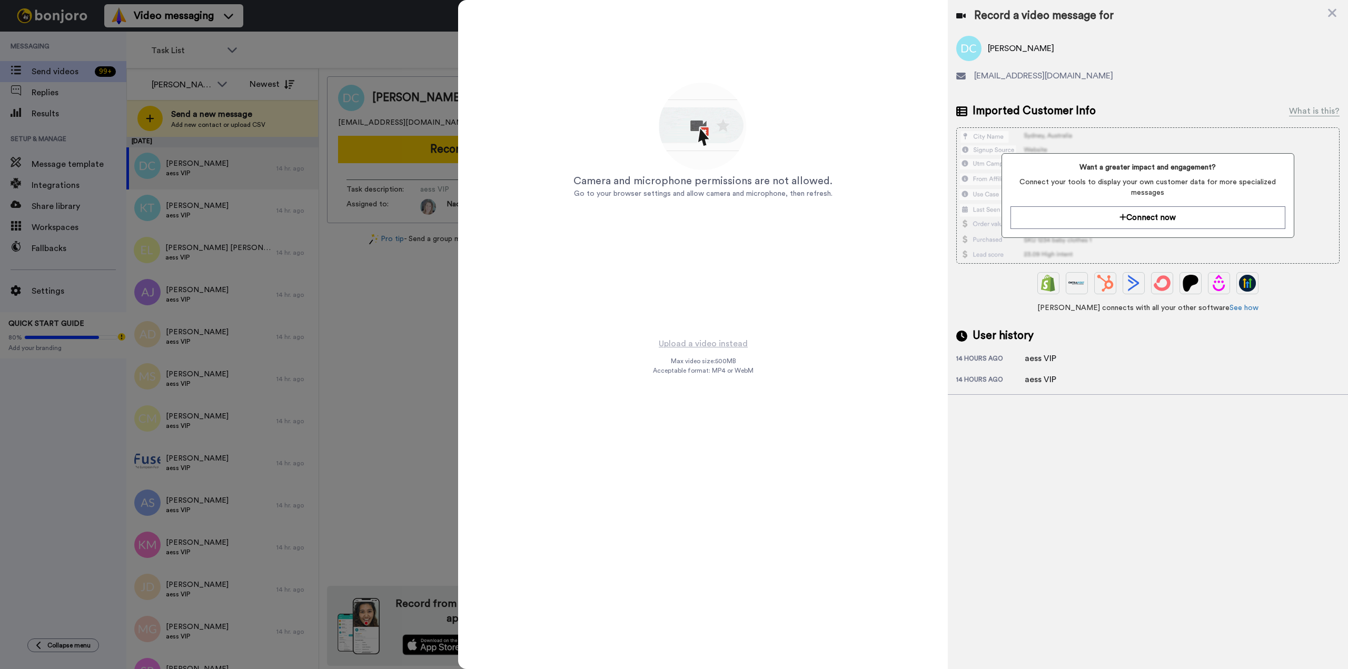 This screenshot has width=1348, height=669. Describe the element at coordinates (1049, 283) in the screenshot. I see `img: Shopify` at that location.